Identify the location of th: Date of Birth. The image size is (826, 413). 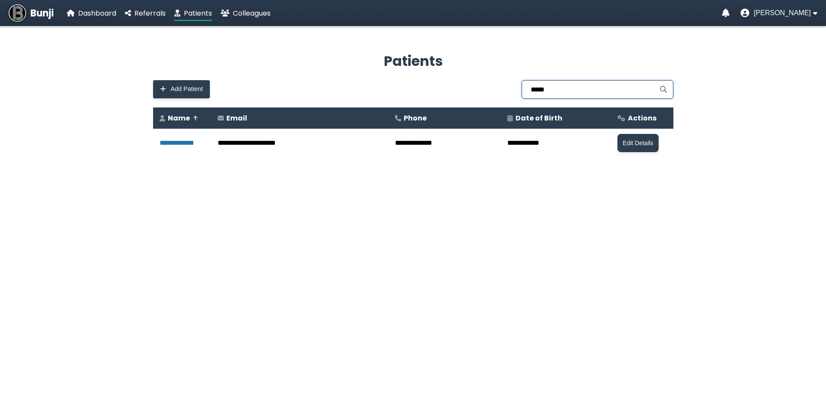
(556, 118).